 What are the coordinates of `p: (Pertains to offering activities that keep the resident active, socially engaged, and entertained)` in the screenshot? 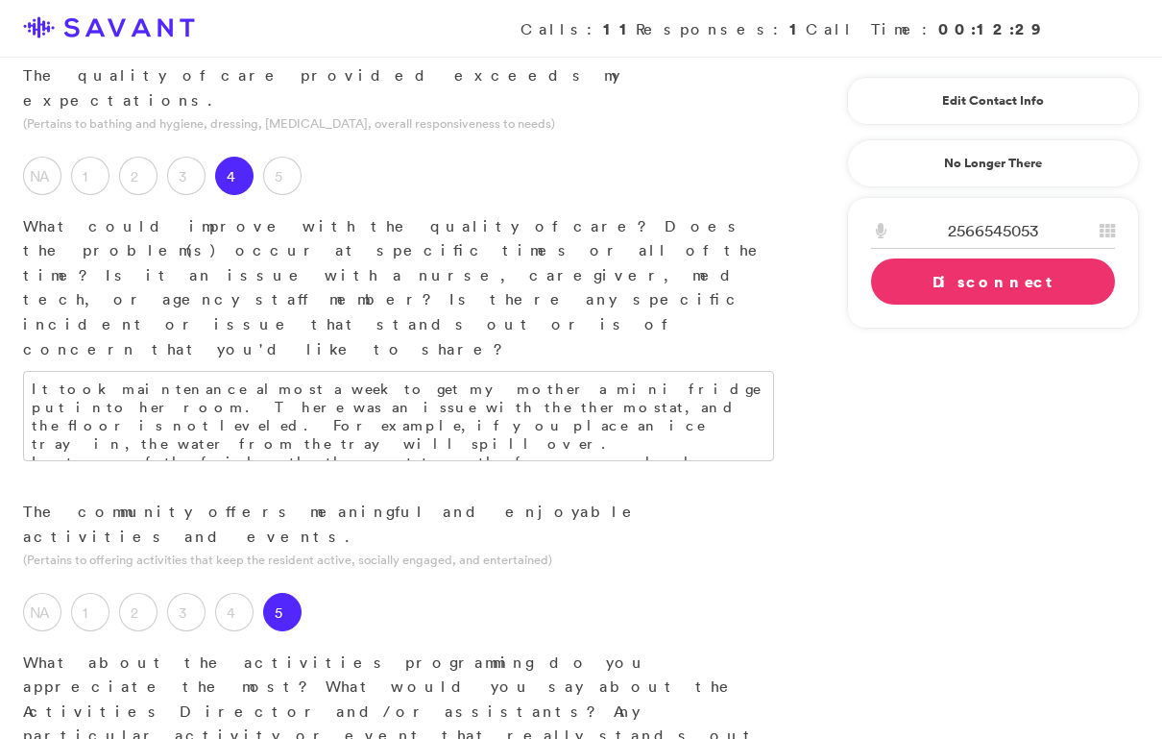 It's located at (399, 559).